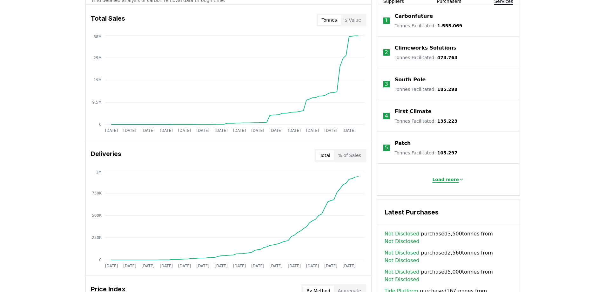  I want to click on button: Tonnes, so click(329, 20).